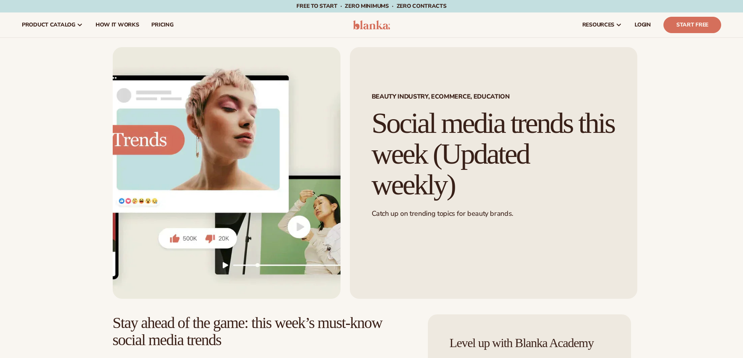 The image size is (743, 358). What do you see at coordinates (371, 25) in the screenshot?
I see `a: logo` at bounding box center [371, 25].